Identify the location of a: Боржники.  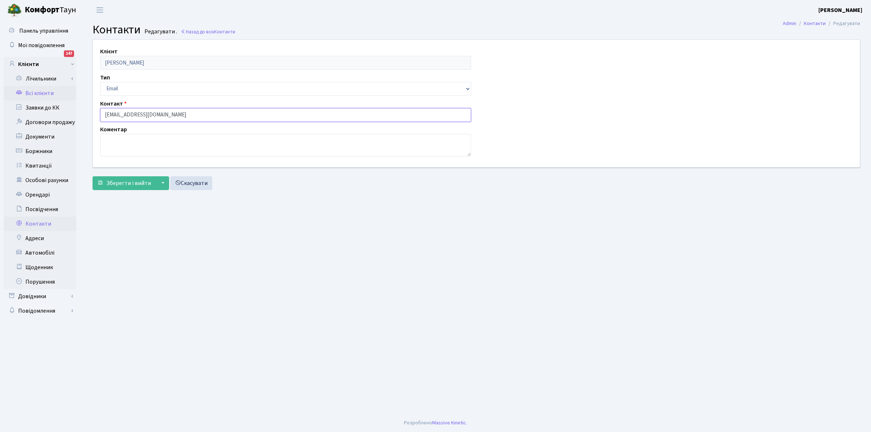
(40, 151).